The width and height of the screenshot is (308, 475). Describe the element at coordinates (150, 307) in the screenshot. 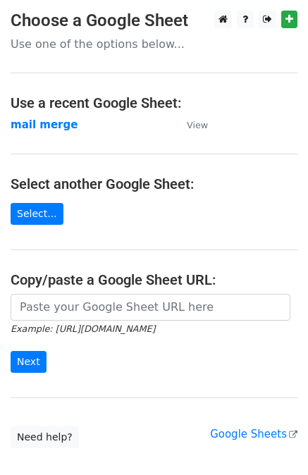

I see `input: Paste your Google Sheet URL here` at that location.